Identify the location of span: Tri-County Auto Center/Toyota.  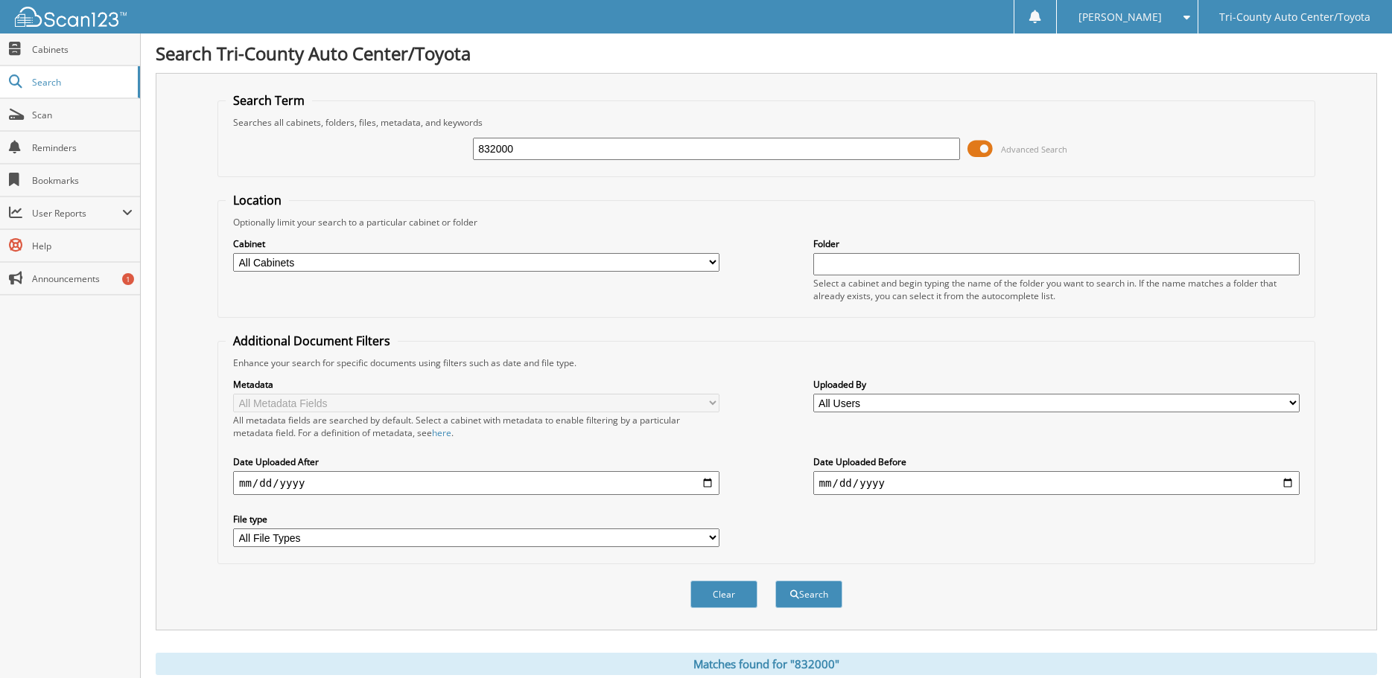
(1294, 17).